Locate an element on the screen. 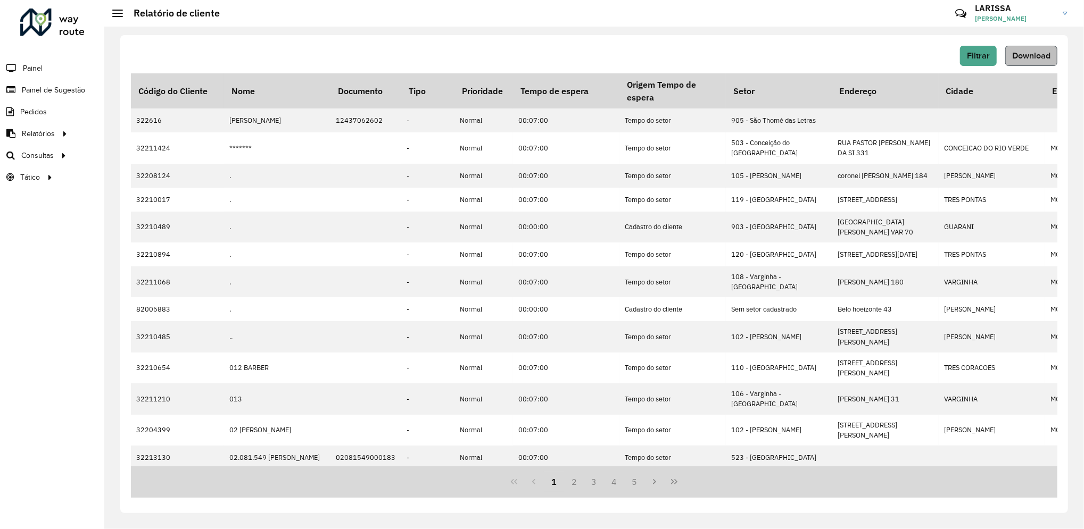 This screenshot has width=1084, height=529. th: Documento is located at coordinates (365, 91).